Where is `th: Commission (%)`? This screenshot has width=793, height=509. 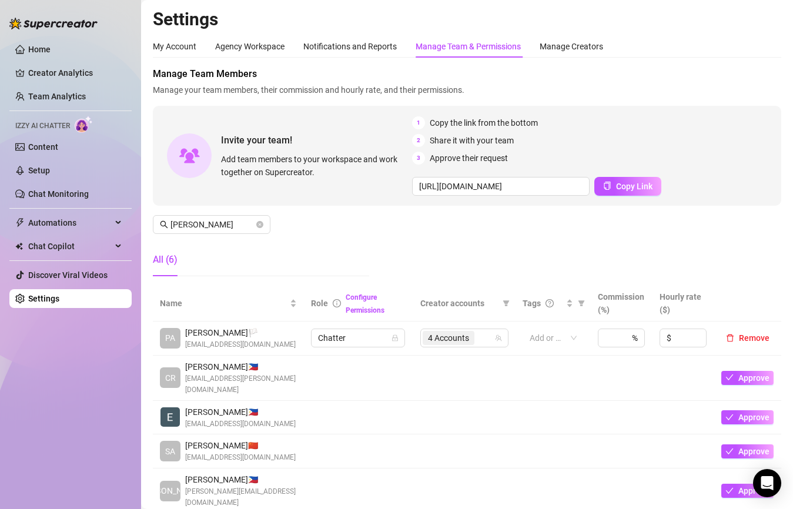 th: Commission (%) is located at coordinates (621, 303).